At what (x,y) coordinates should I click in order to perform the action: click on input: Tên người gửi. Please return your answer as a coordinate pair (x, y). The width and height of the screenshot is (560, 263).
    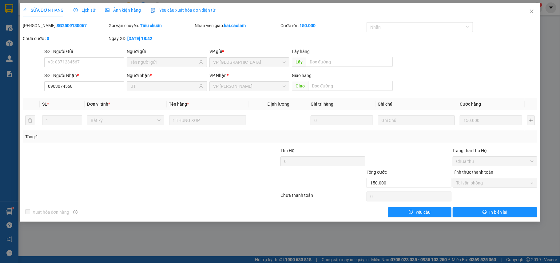
    Looking at the image, I should click on (164, 62).